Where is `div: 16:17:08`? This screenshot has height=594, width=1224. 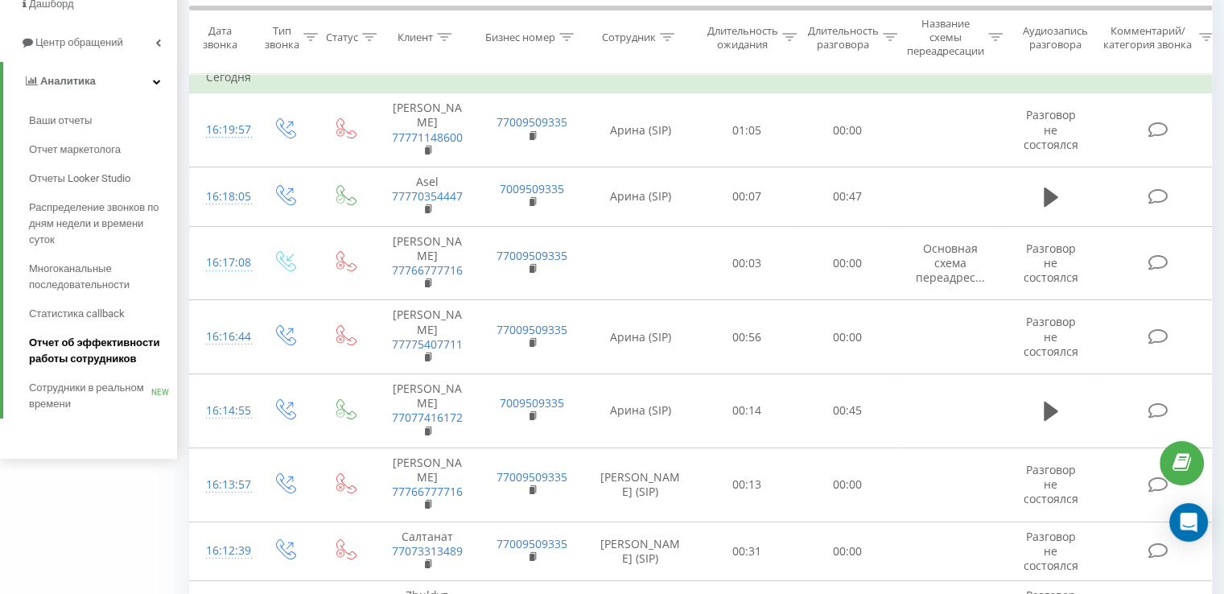 div: 16:17:08 is located at coordinates (222, 262).